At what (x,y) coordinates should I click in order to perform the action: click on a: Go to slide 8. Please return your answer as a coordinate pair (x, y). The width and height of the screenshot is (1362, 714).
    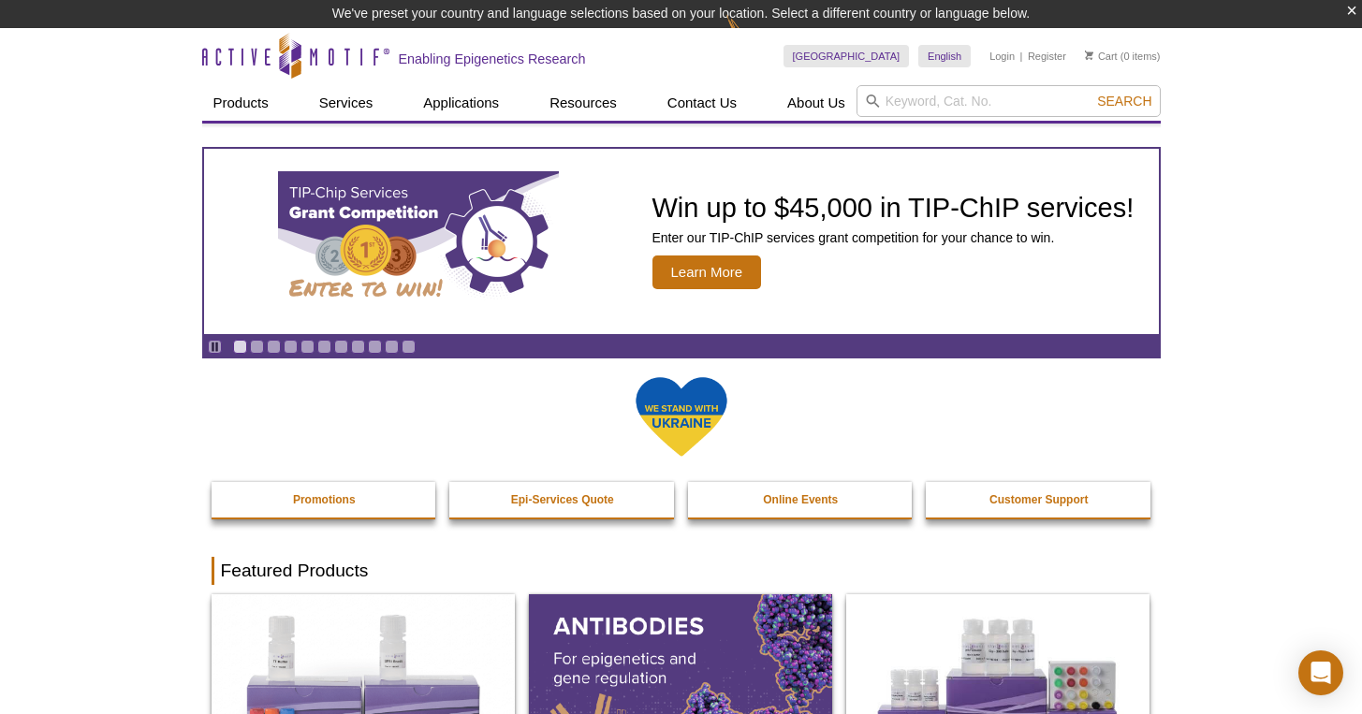
    Looking at the image, I should click on (358, 346).